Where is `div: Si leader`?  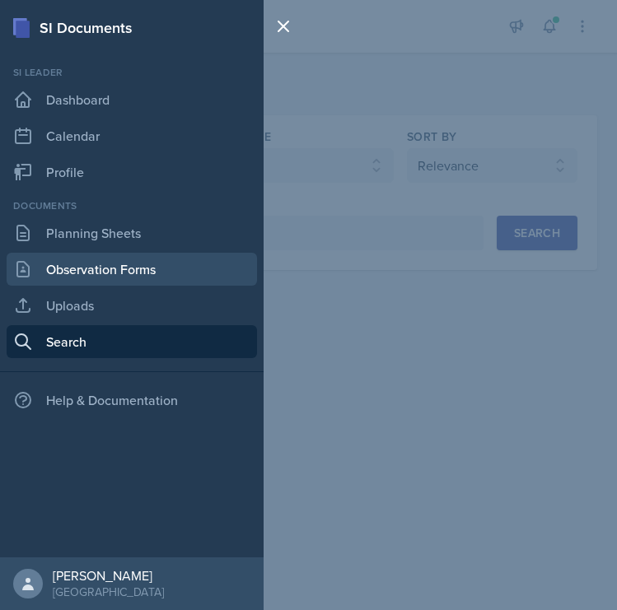 div: Si leader is located at coordinates (132, 72).